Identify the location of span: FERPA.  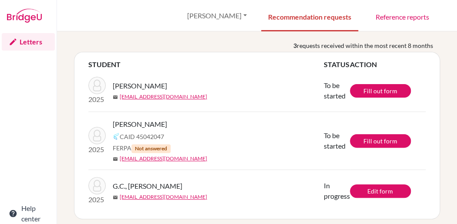
(142, 148).